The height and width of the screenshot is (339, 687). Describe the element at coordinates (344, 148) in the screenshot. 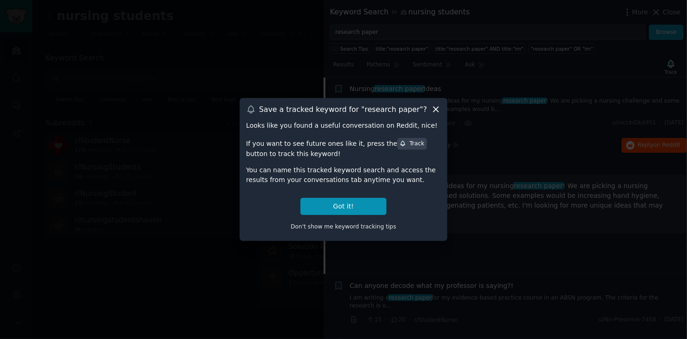

I see `div: If you want to see future ones like it, press the button to track this keyword!` at that location.